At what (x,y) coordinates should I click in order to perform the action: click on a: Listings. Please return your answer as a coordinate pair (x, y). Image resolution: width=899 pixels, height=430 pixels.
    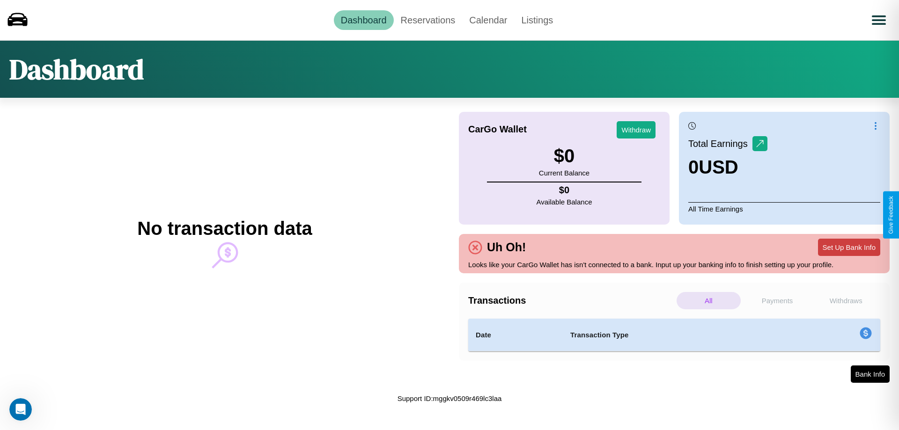
    Looking at the image, I should click on (537, 20).